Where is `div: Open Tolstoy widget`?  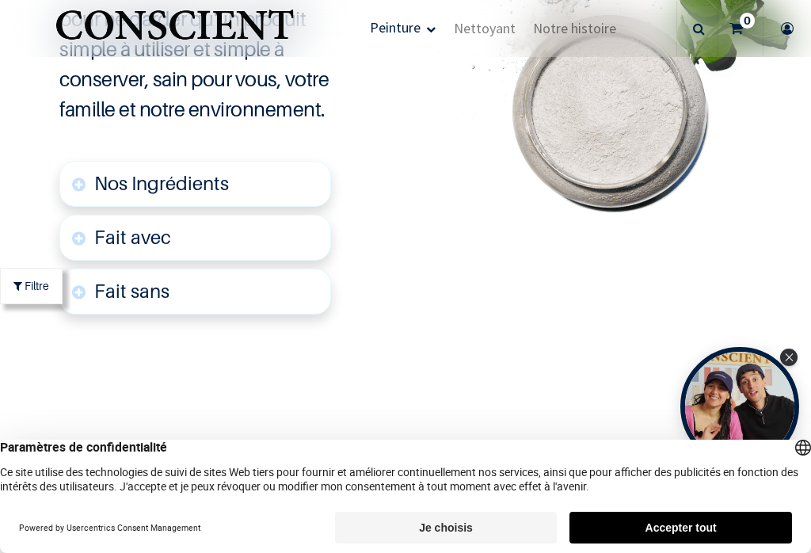
div: Open Tolstoy widget is located at coordinates (740, 406).